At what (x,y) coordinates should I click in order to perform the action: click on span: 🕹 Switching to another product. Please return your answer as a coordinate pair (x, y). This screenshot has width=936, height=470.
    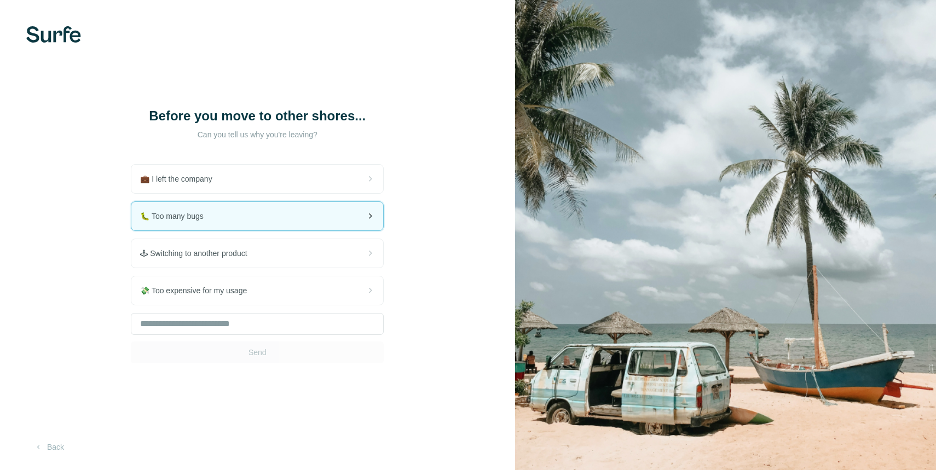
    Looking at the image, I should click on (198, 253).